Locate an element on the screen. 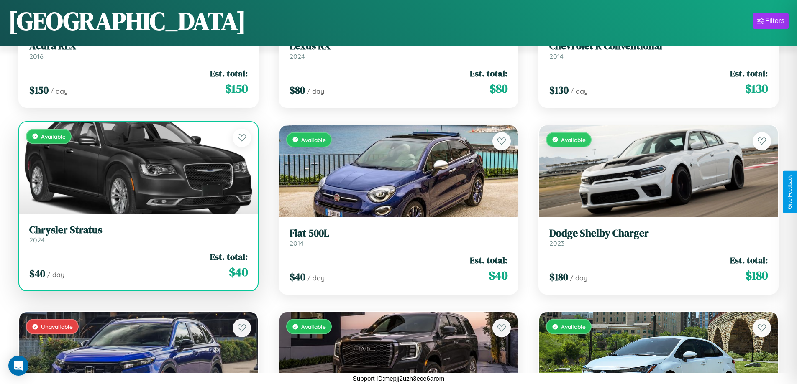 The width and height of the screenshot is (797, 384). h3: Acura RLX is located at coordinates (138, 46).